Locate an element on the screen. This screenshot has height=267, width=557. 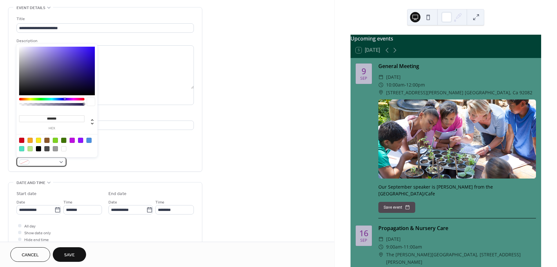
div: #D0021B is located at coordinates (22, 140).